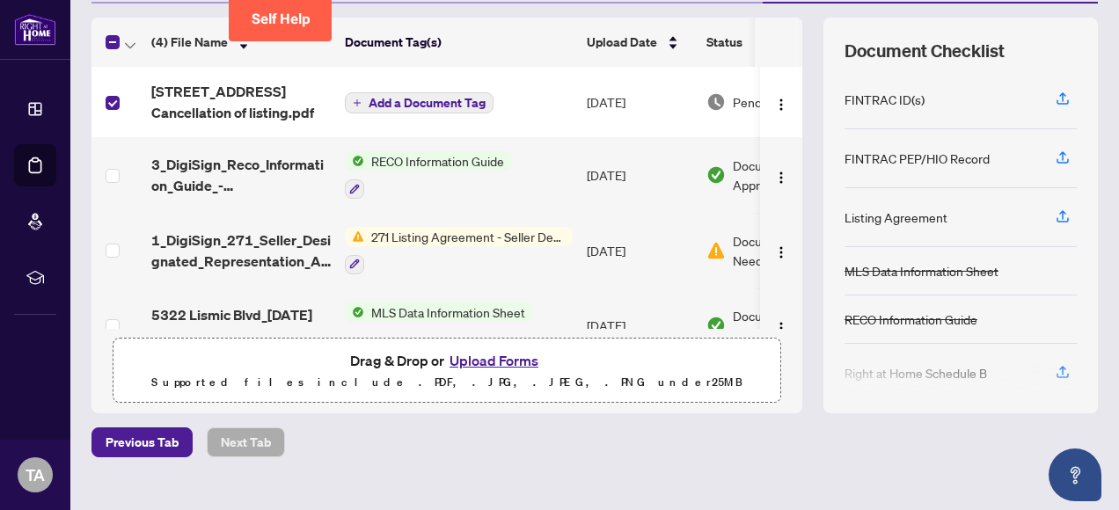 This screenshot has width=1119, height=510. I want to click on div: Right at Home Schedule B, so click(916, 373).